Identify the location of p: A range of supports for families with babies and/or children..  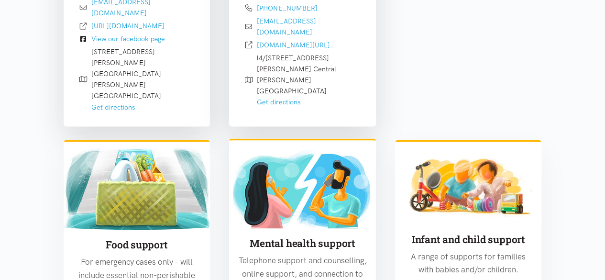
(468, 262).